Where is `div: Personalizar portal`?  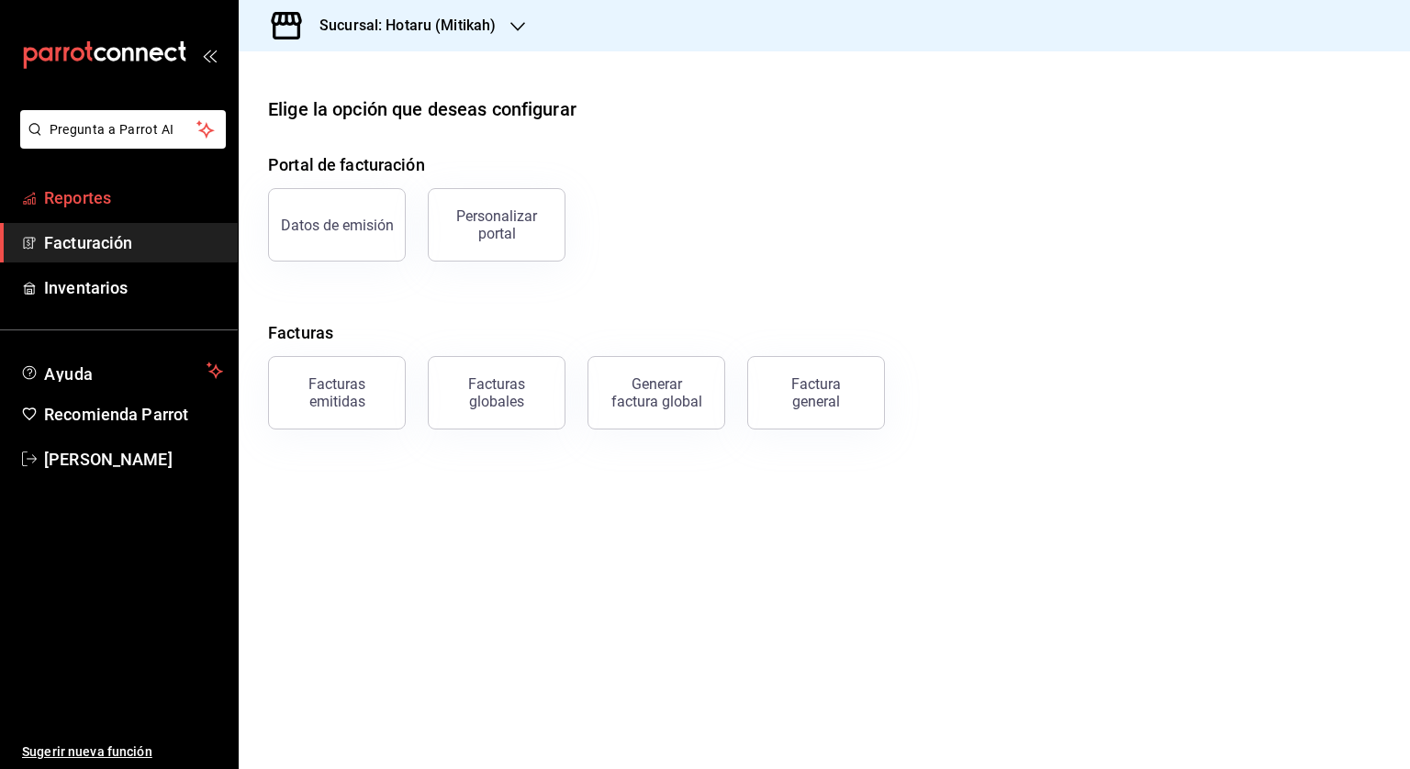 div: Personalizar portal is located at coordinates (497, 225).